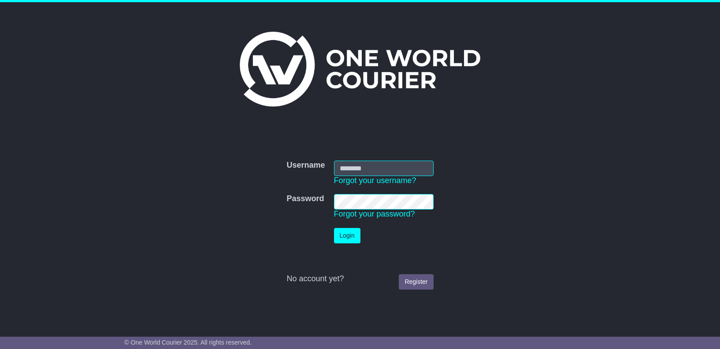 This screenshot has width=720, height=349. Describe the element at coordinates (188, 343) in the screenshot. I see `span: © One World Courier 2025. All rights reserved.` at that location.